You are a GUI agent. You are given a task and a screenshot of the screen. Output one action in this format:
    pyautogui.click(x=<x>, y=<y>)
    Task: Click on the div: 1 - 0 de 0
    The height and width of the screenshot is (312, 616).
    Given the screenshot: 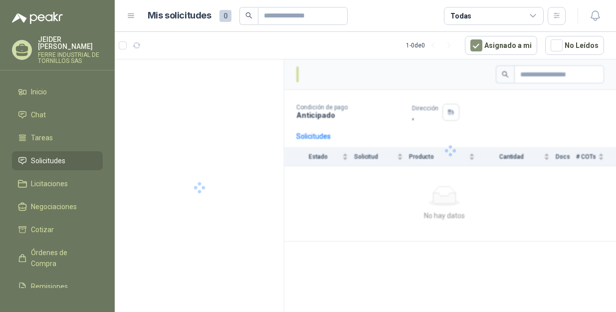 What is the action you would take?
    pyautogui.click(x=432, y=45)
    